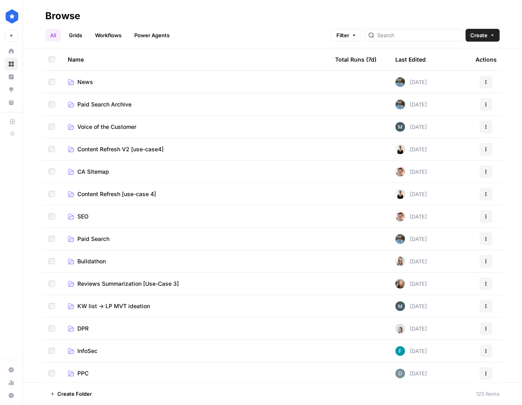 The width and height of the screenshot is (522, 405). What do you see at coordinates (11, 383) in the screenshot?
I see `a: Usage` at bounding box center [11, 383].